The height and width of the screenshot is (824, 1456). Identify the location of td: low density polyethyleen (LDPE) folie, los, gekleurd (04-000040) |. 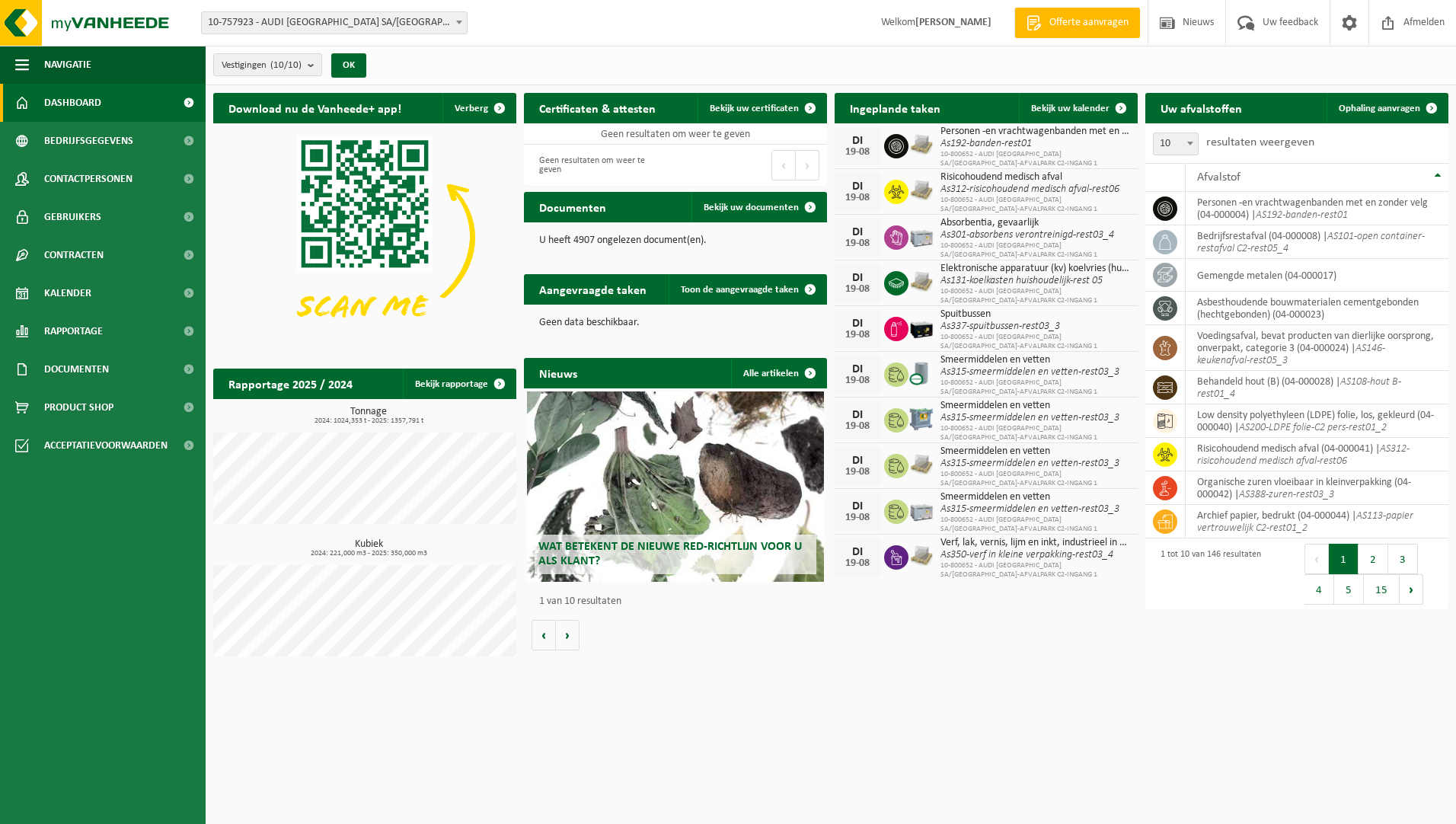
(1316, 421).